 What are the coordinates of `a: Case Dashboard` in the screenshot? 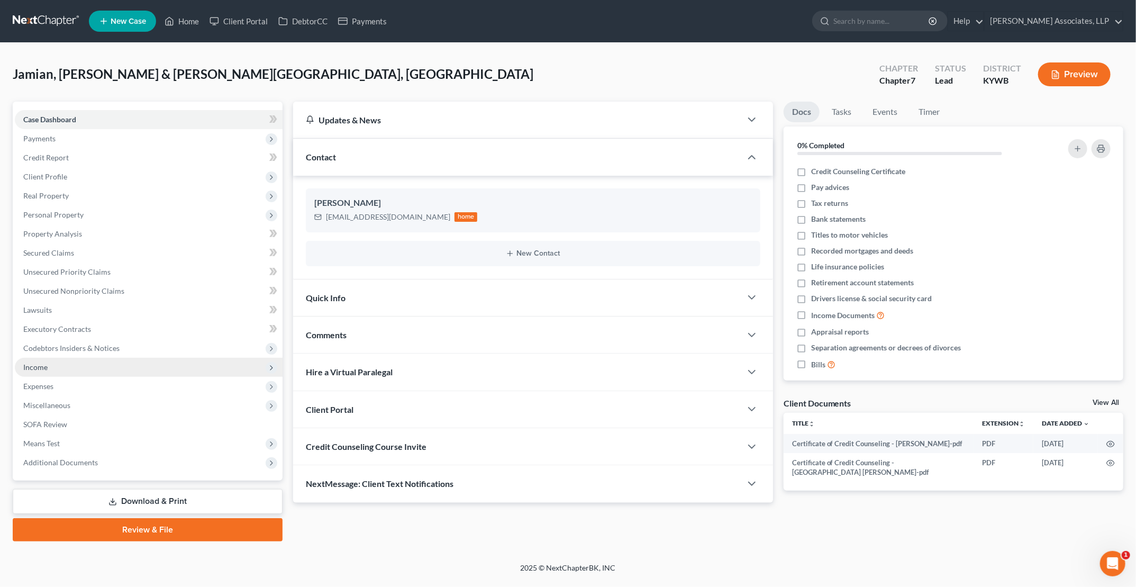 It's located at (149, 120).